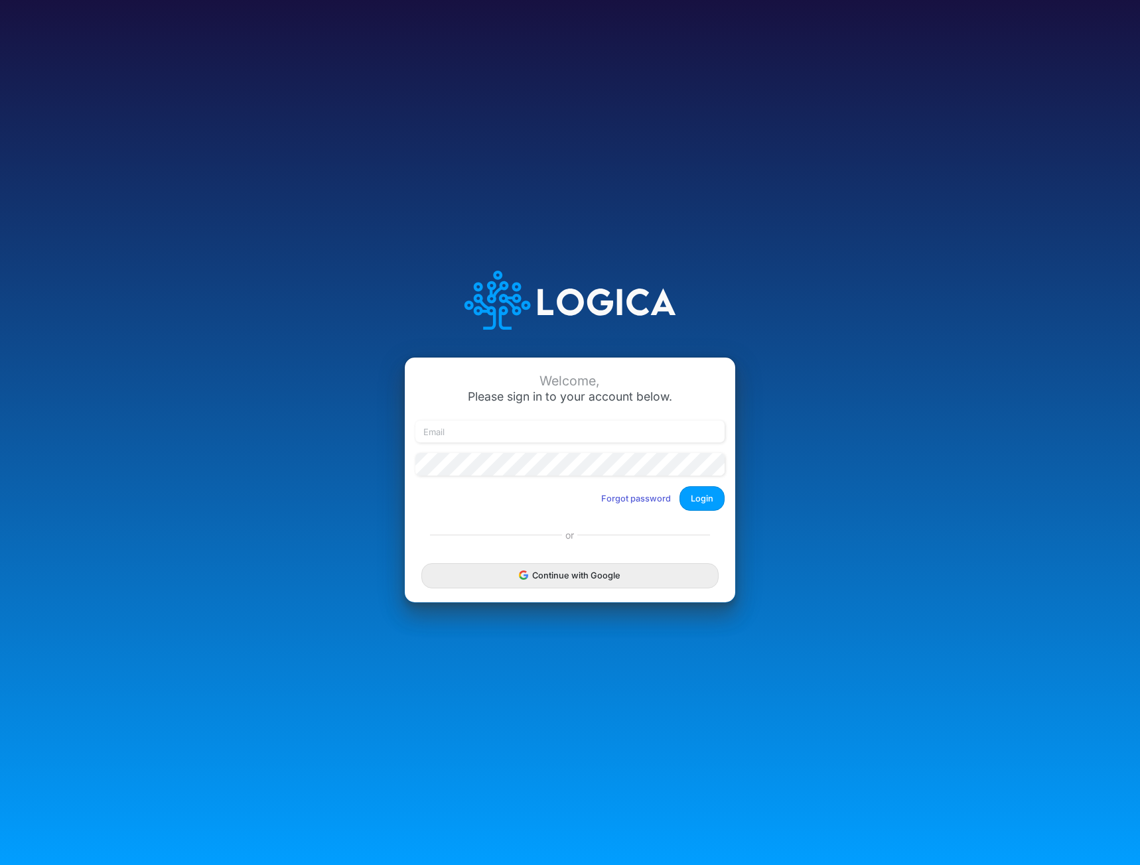 The width and height of the screenshot is (1140, 865). What do you see at coordinates (570, 396) in the screenshot?
I see `span: Please sign in to your account below.` at bounding box center [570, 396].